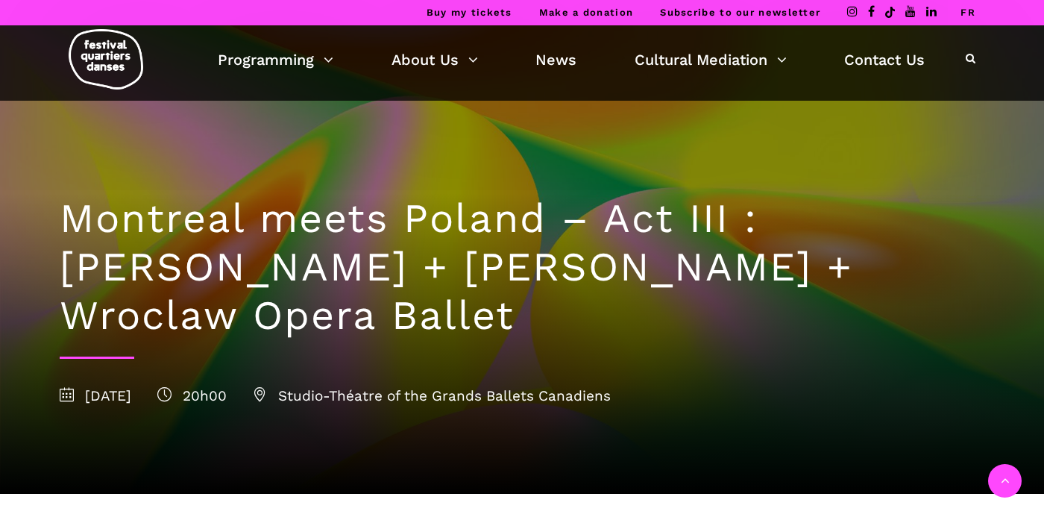 The height and width of the screenshot is (520, 1044). I want to click on a: FR, so click(968, 12).